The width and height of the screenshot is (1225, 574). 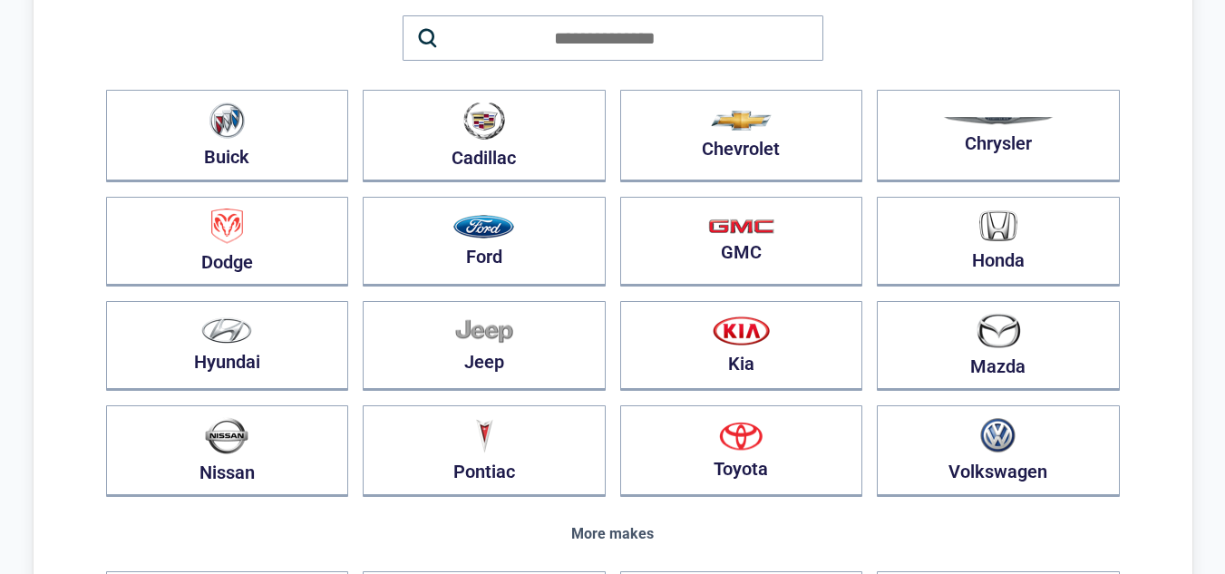 What do you see at coordinates (742, 136) in the screenshot?
I see `button: Chevrolet` at bounding box center [742, 136].